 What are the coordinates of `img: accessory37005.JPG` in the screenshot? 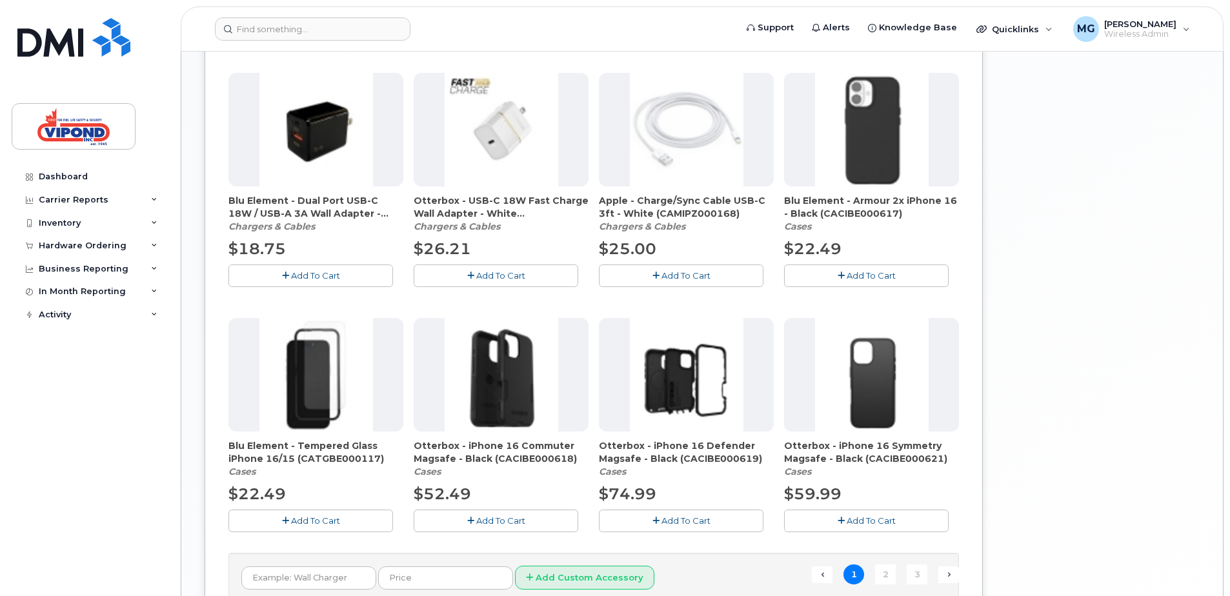 It's located at (687, 375).